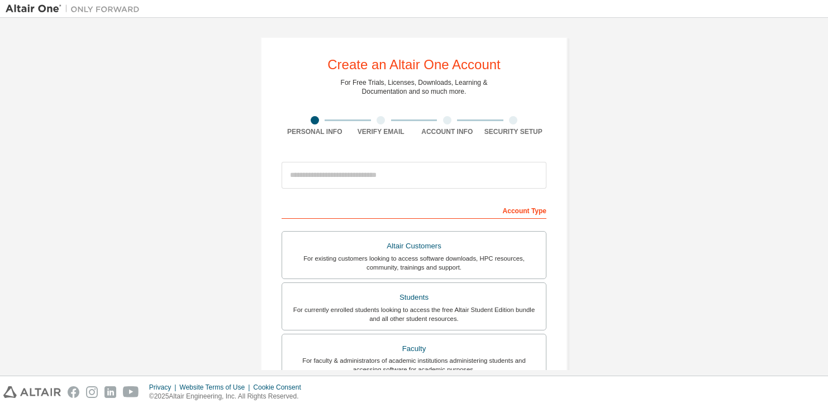 The image size is (828, 408). I want to click on img: facebook.svg, so click(73, 392).